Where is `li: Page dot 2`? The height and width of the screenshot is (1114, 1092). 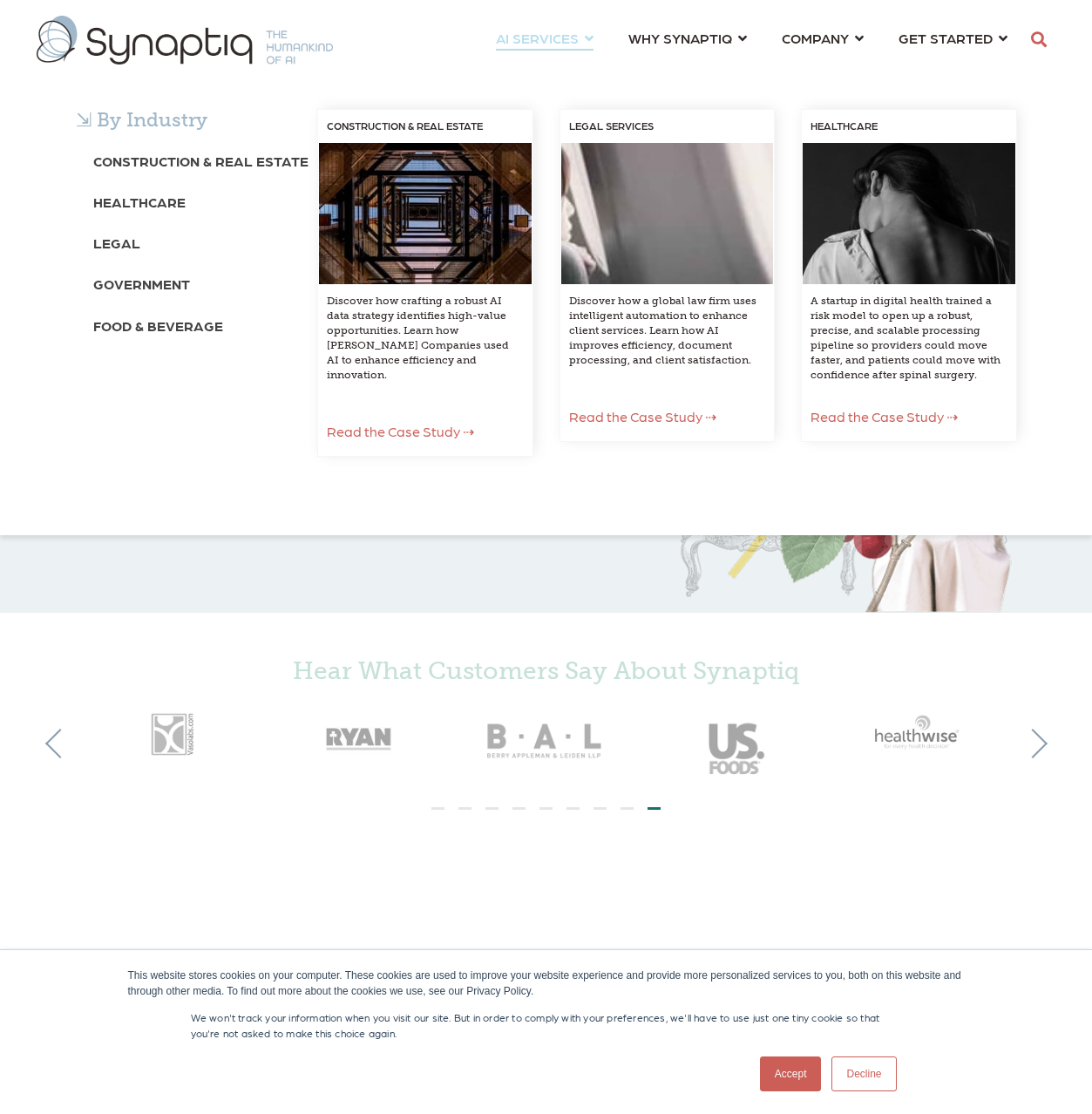
li: Page dot 2 is located at coordinates (465, 808).